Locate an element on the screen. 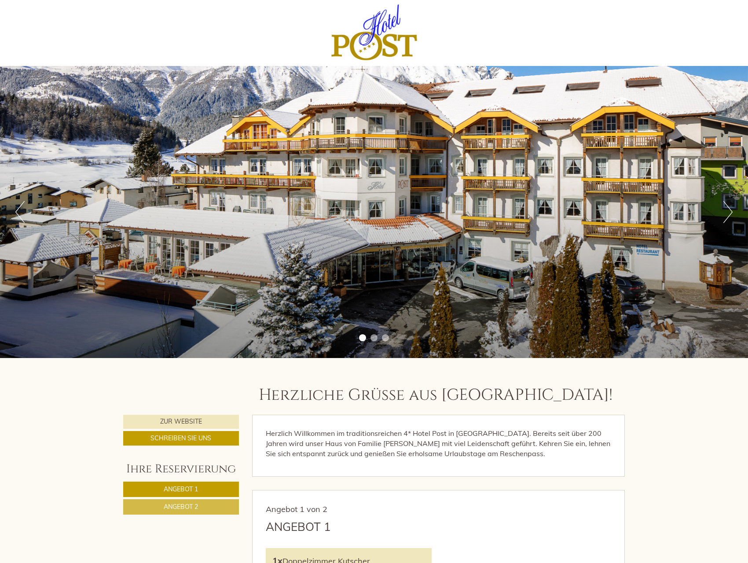 This screenshot has width=748, height=563. a: Schreiben Sie uns is located at coordinates (181, 438).